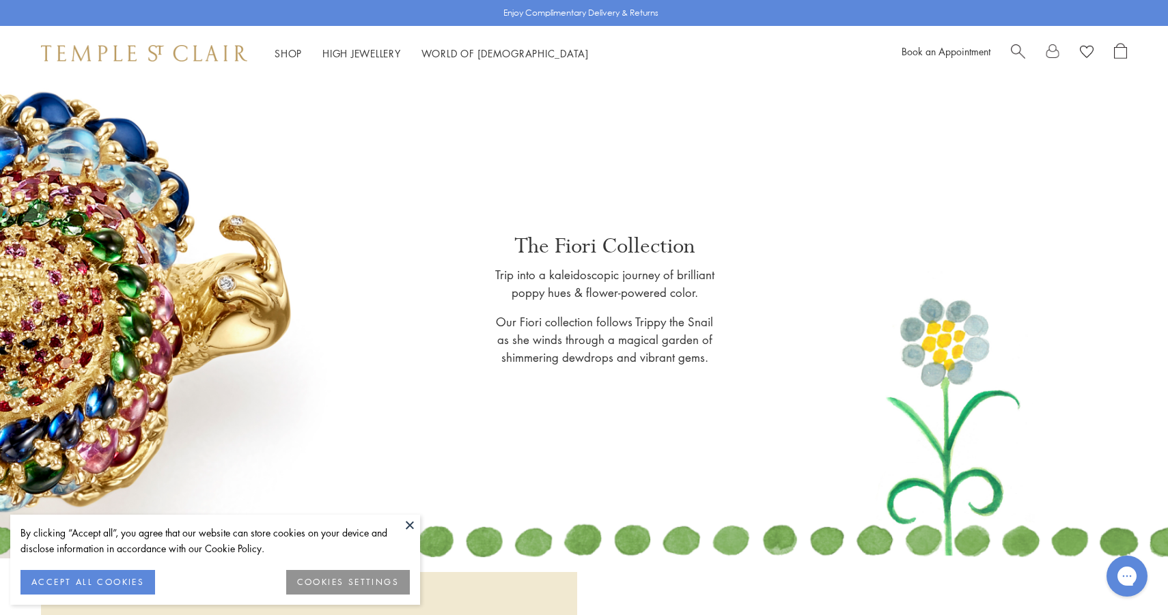 The height and width of the screenshot is (615, 1168). I want to click on a: Search, so click(1018, 53).